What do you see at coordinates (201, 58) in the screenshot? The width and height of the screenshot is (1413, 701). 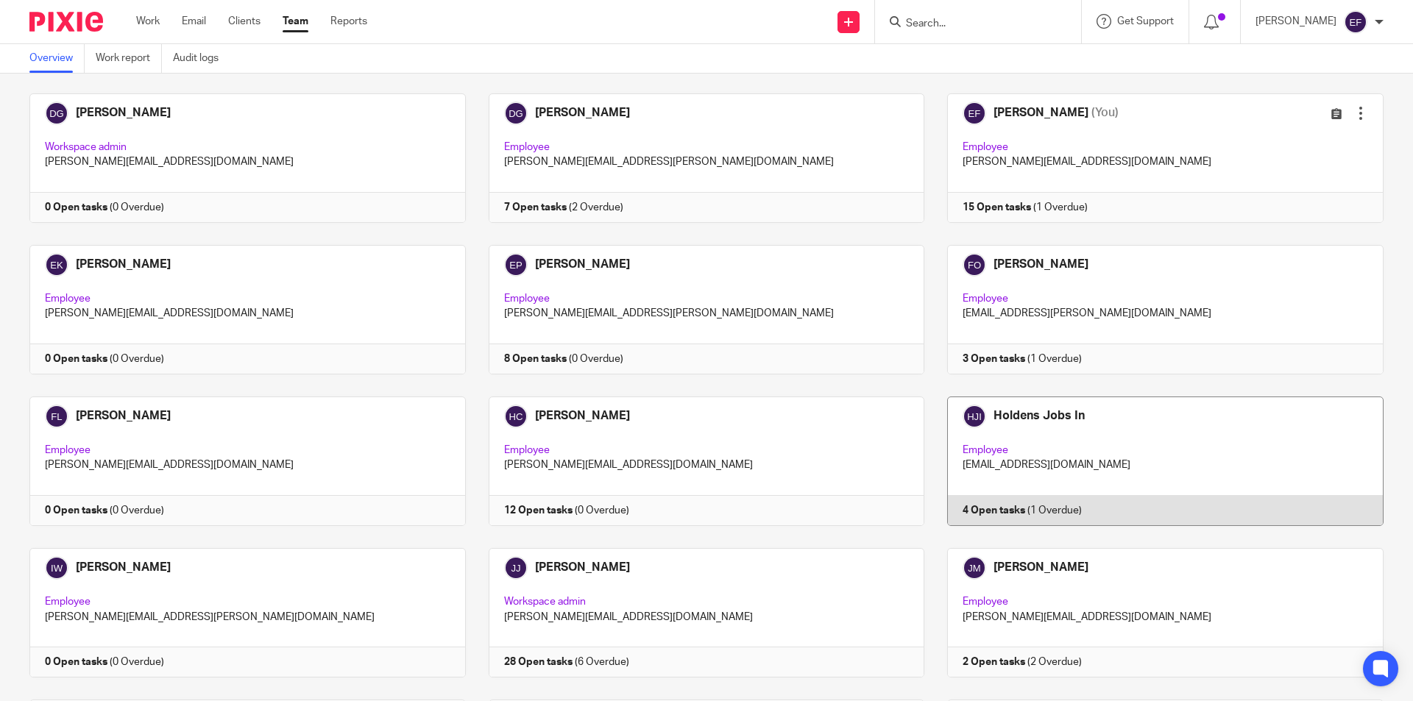 I see `a: Audit logs` at bounding box center [201, 58].